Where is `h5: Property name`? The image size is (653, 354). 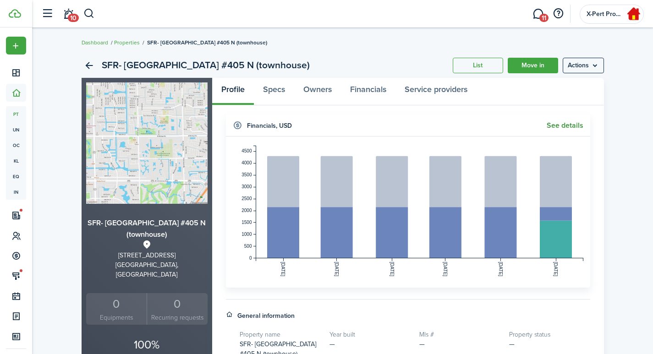
h5: Property name is located at coordinates (280, 335).